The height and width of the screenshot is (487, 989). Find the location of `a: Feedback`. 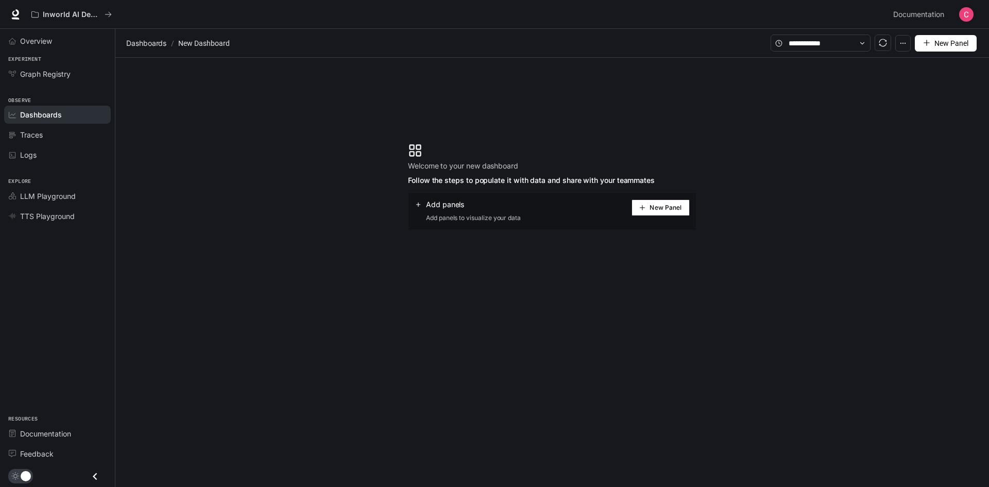

a: Feedback is located at coordinates (57, 453).